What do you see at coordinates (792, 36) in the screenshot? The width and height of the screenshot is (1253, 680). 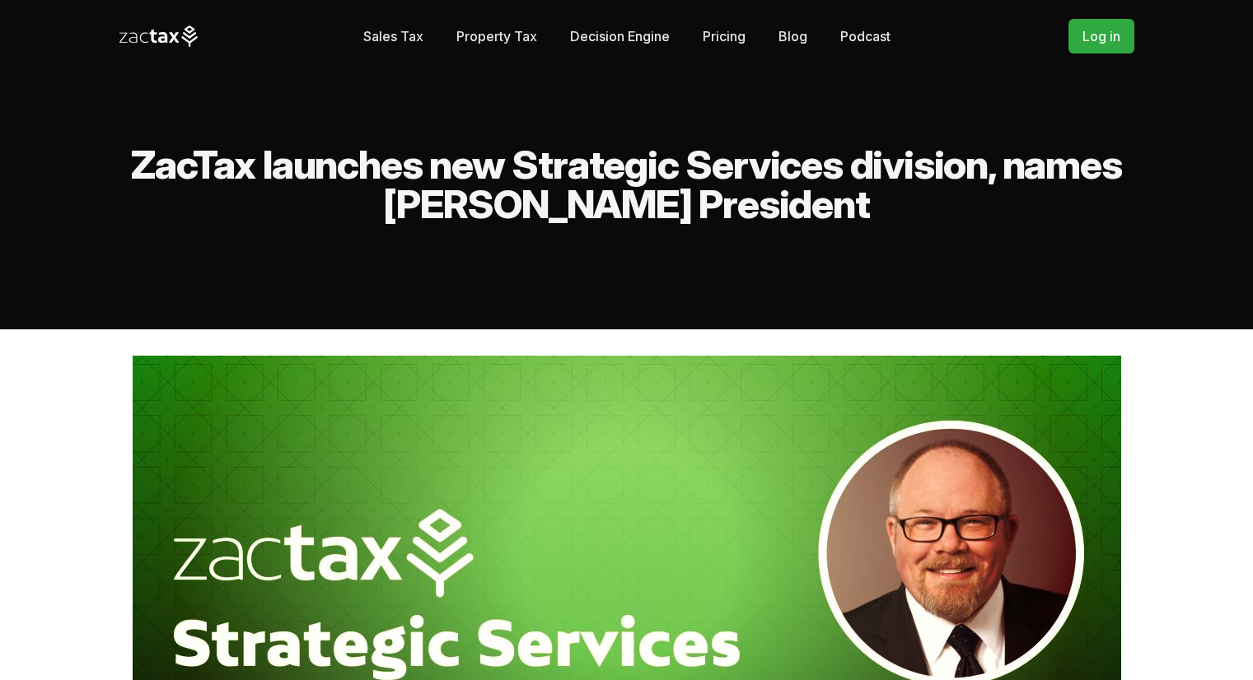 I see `a: Blog` at bounding box center [792, 36].